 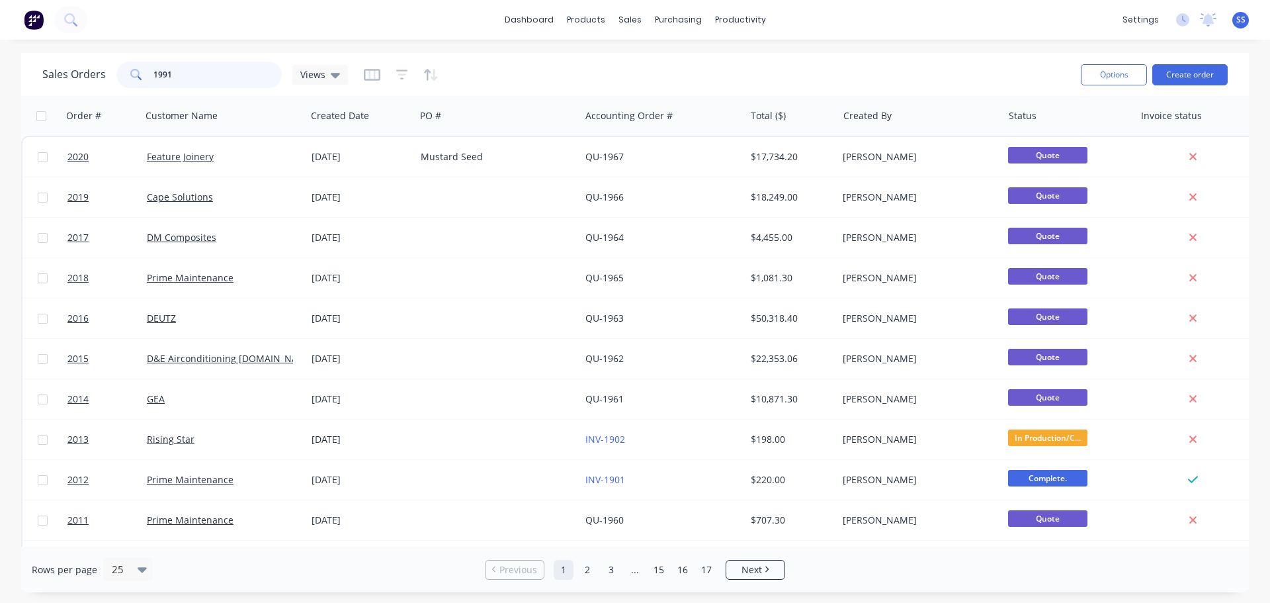 I want to click on a: QU-1963, so click(x=605, y=318).